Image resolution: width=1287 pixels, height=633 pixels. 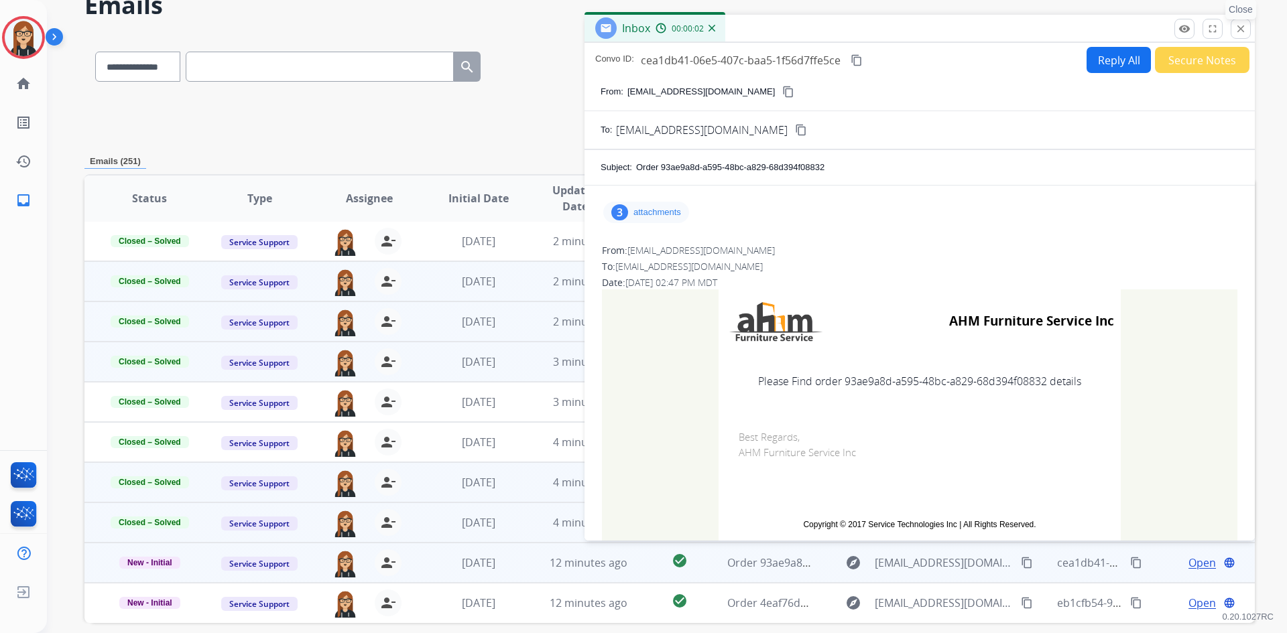 I want to click on p: Subject:, so click(x=616, y=168).